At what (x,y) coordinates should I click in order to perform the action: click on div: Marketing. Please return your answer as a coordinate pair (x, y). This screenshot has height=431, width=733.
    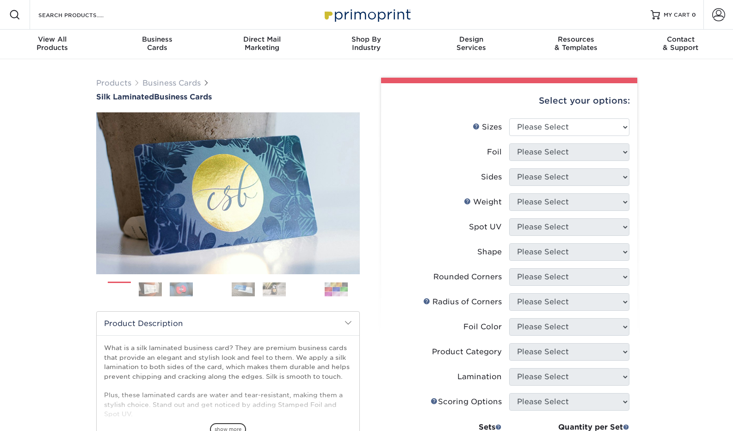
    Looking at the image, I should click on (262, 43).